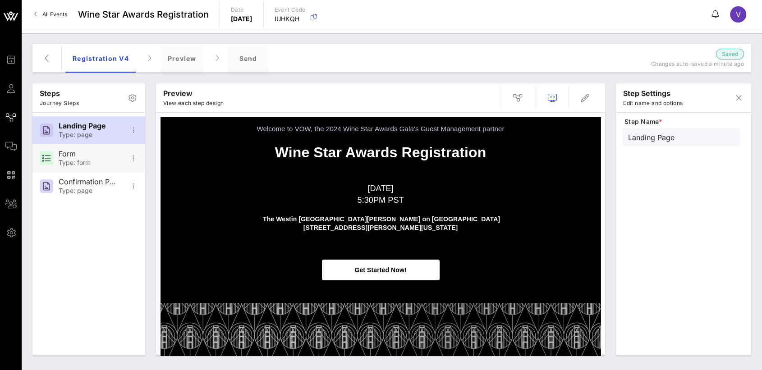 The height and width of the screenshot is (370, 762). What do you see at coordinates (143, 14) in the screenshot?
I see `span: Wine Star Awards Registration` at bounding box center [143, 14].